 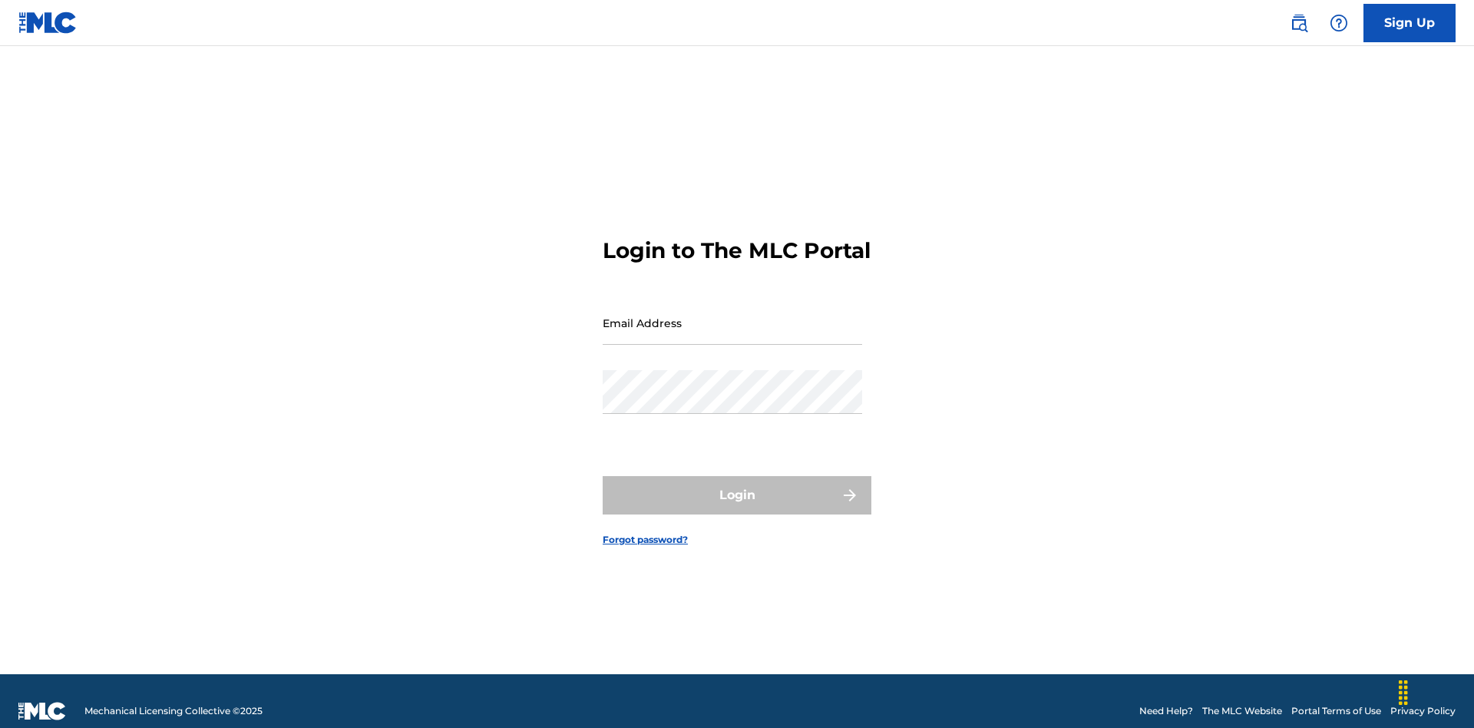 I want to click on h3: Login to The MLC Portal, so click(x=736, y=250).